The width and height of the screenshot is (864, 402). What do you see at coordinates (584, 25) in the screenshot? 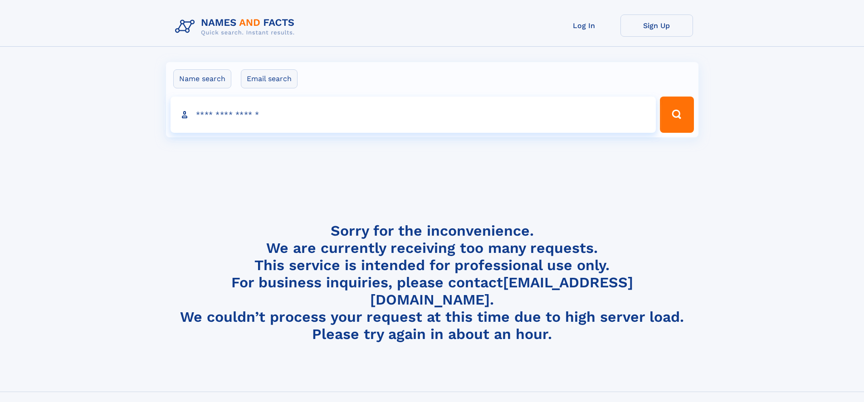
I see `a: Log In` at bounding box center [584, 25].